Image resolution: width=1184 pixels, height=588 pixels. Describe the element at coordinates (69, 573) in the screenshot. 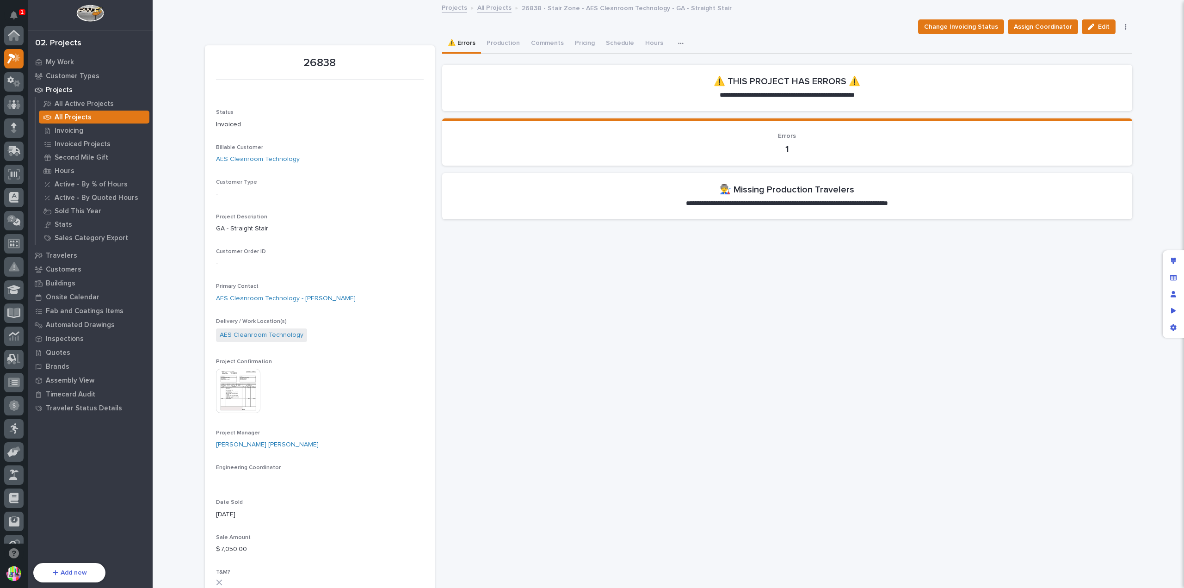

I see `button: Add new` at that location.